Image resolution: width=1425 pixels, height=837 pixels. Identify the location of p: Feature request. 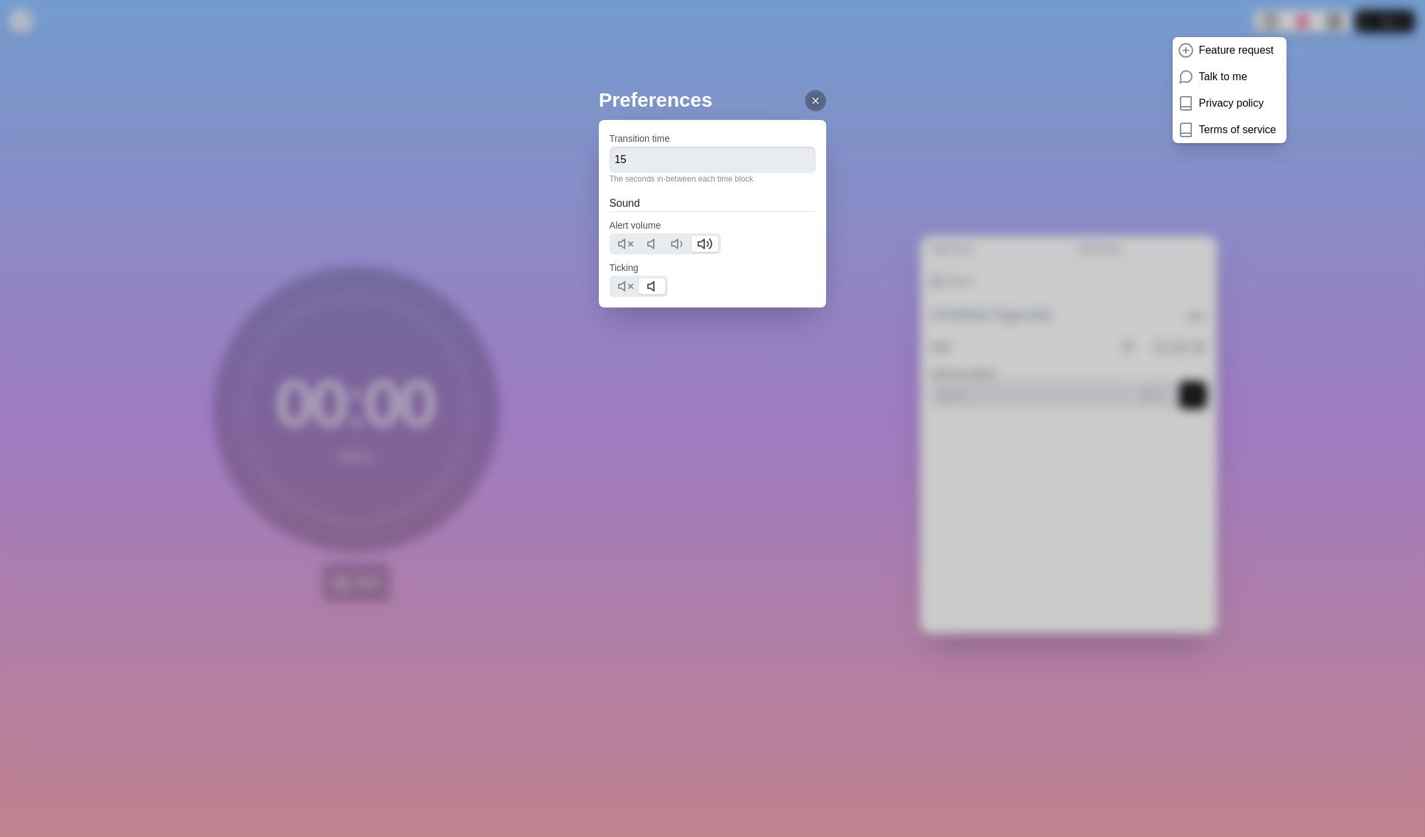
(1236, 50).